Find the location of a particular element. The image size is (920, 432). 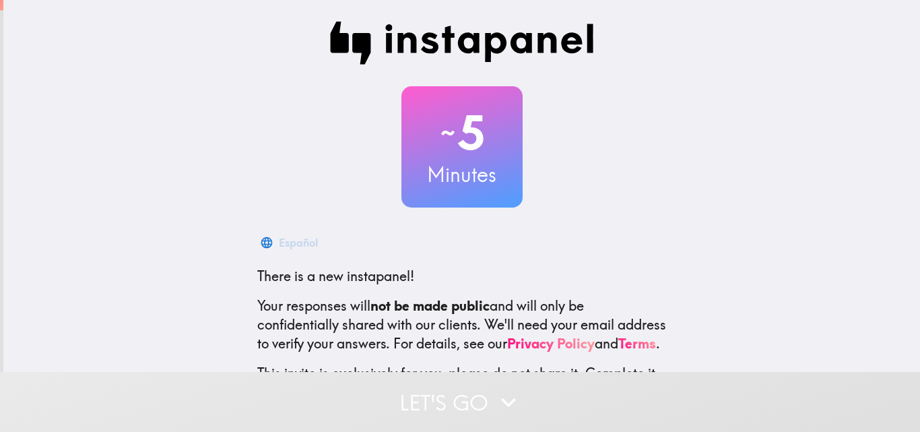

a: Terms is located at coordinates (637, 343).